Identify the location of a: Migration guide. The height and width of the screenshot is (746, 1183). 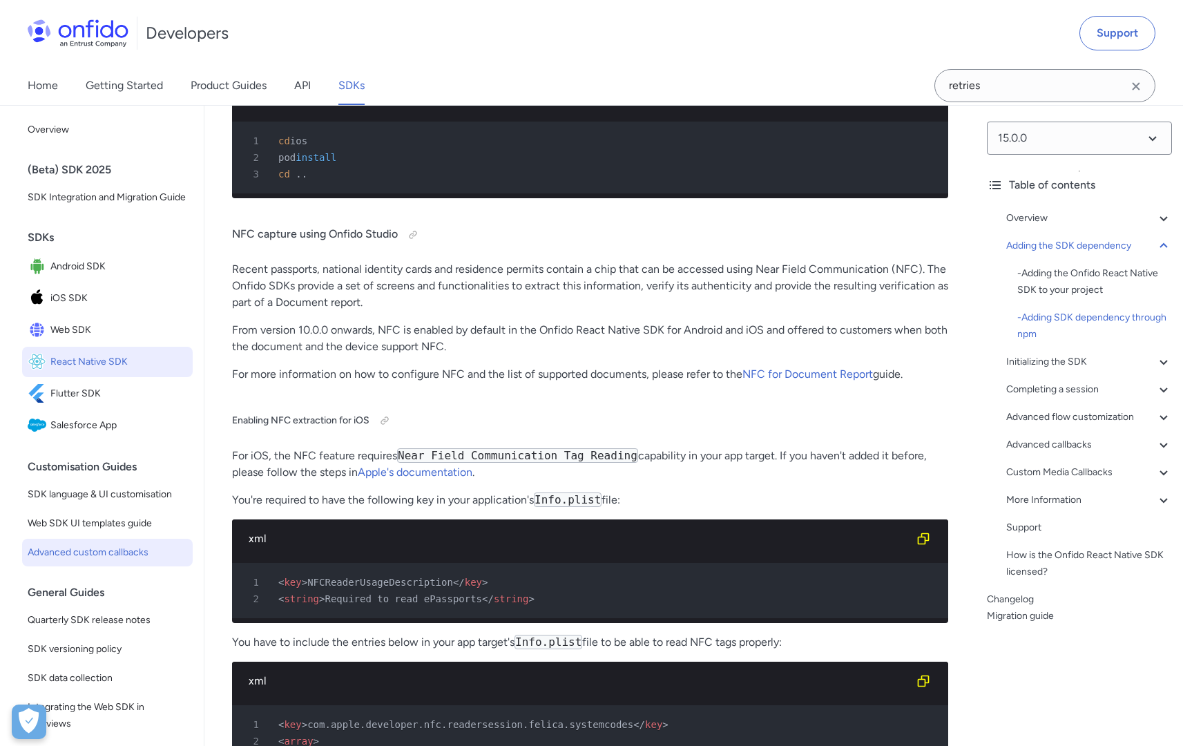
(1079, 616).